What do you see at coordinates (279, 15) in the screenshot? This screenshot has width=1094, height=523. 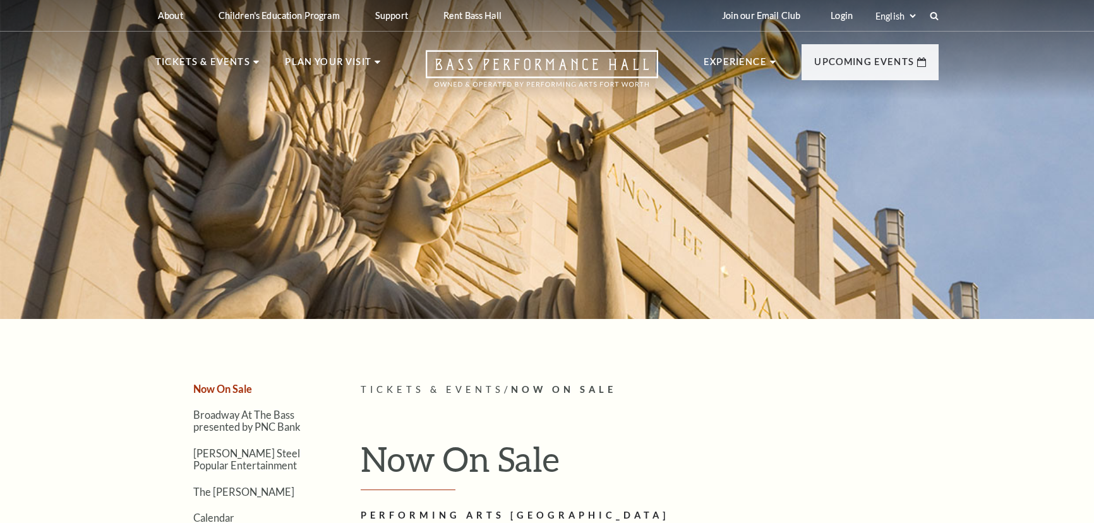 I see `p: Children's Education Program` at bounding box center [279, 15].